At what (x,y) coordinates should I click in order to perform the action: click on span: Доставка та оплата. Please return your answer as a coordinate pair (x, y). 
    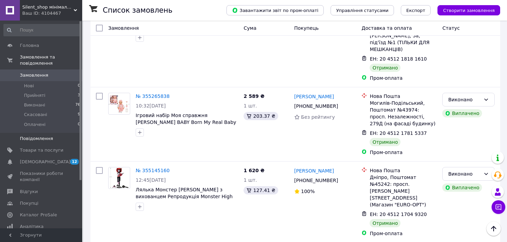
    Looking at the image, I should click on (386, 28).